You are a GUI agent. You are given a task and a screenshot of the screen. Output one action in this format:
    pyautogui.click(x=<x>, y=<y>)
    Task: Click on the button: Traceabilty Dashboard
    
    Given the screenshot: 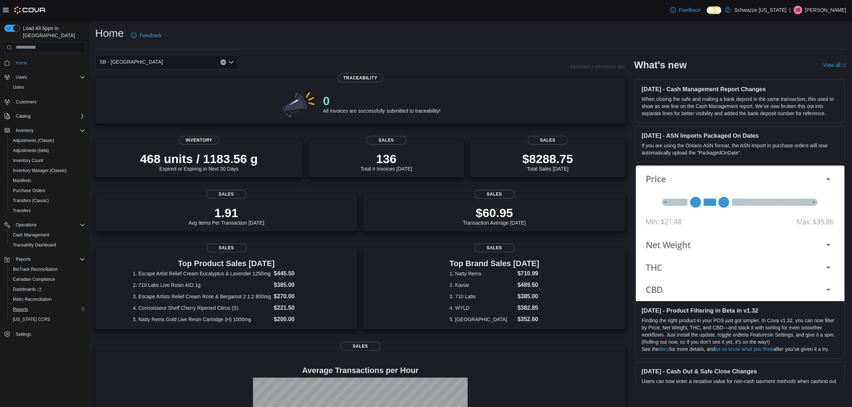 What is the action you would take?
    pyautogui.click(x=48, y=245)
    